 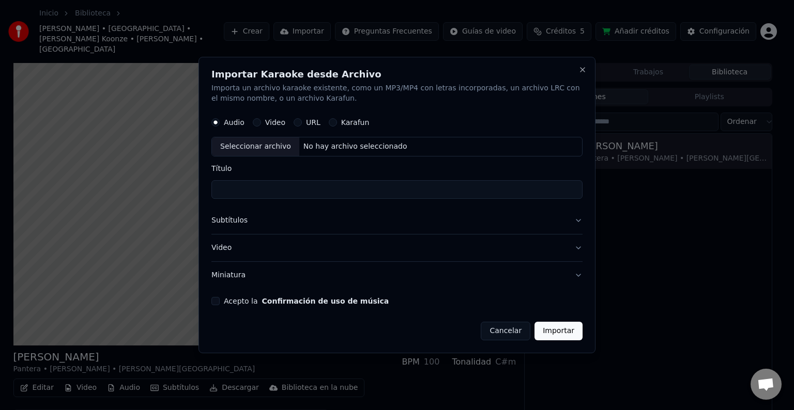 I want to click on div: No hay archivo seleccionado, so click(x=355, y=147).